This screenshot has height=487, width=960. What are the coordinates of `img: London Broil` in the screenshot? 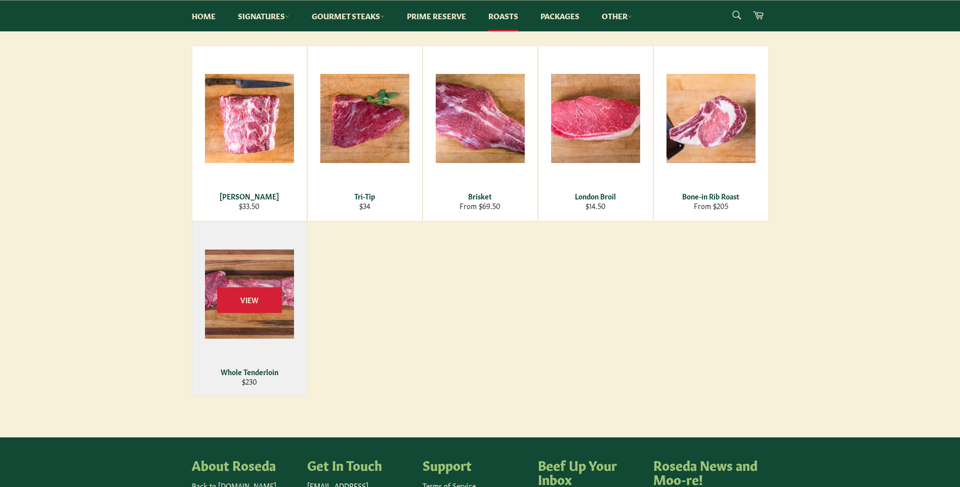 It's located at (595, 118).